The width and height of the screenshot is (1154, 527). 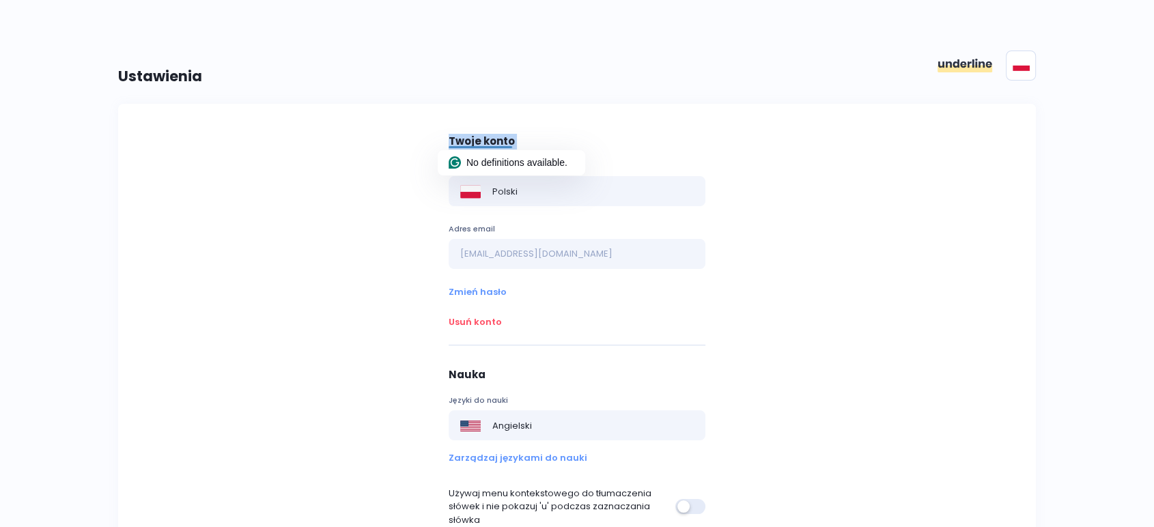 What do you see at coordinates (512, 426) in the screenshot?
I see `p: Angielski` at bounding box center [512, 426].